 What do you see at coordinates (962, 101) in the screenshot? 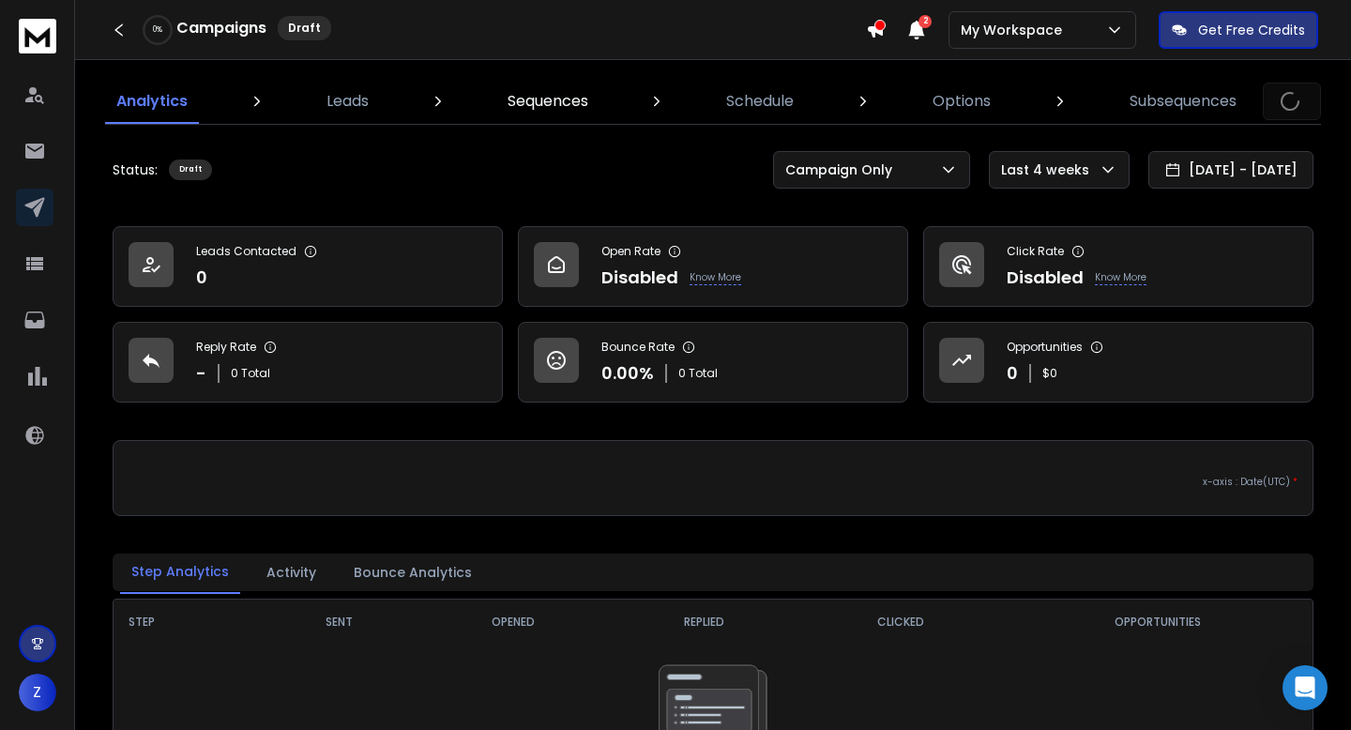
I see `p: Options` at bounding box center [962, 101].